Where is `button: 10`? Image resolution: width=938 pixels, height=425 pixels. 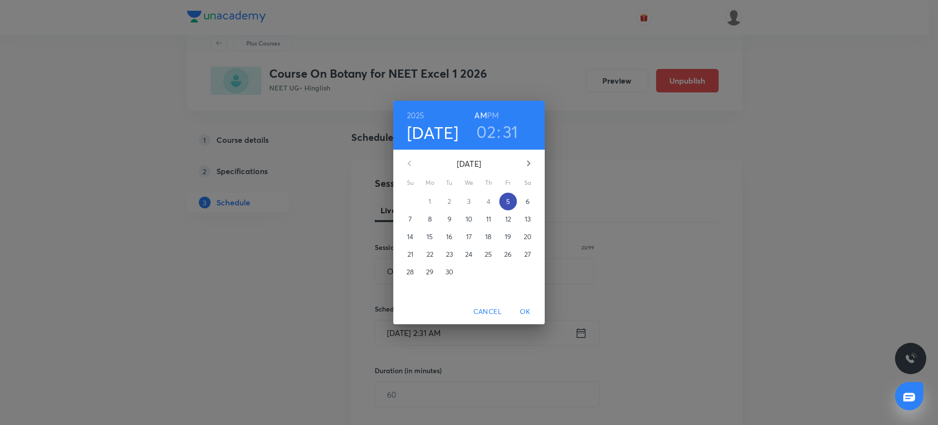 button: 10 is located at coordinates (469, 219).